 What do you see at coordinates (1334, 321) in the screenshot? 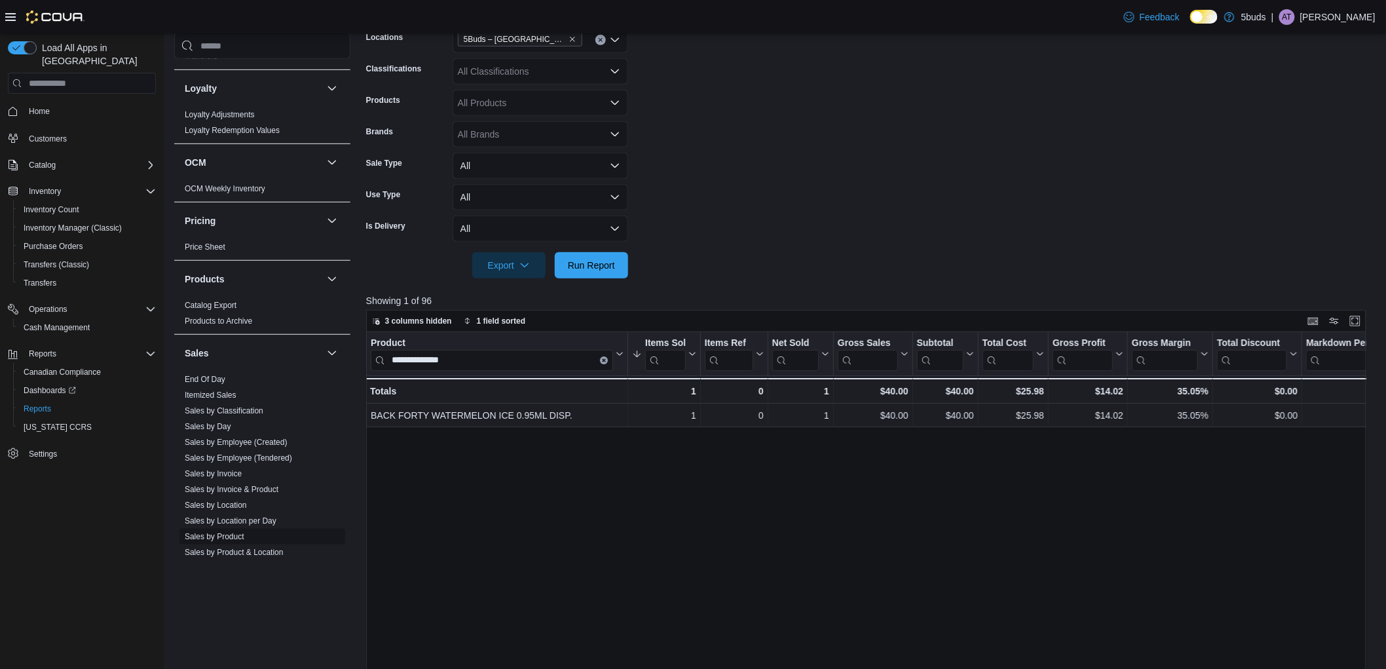
I see `button: Display options` at bounding box center [1334, 321].